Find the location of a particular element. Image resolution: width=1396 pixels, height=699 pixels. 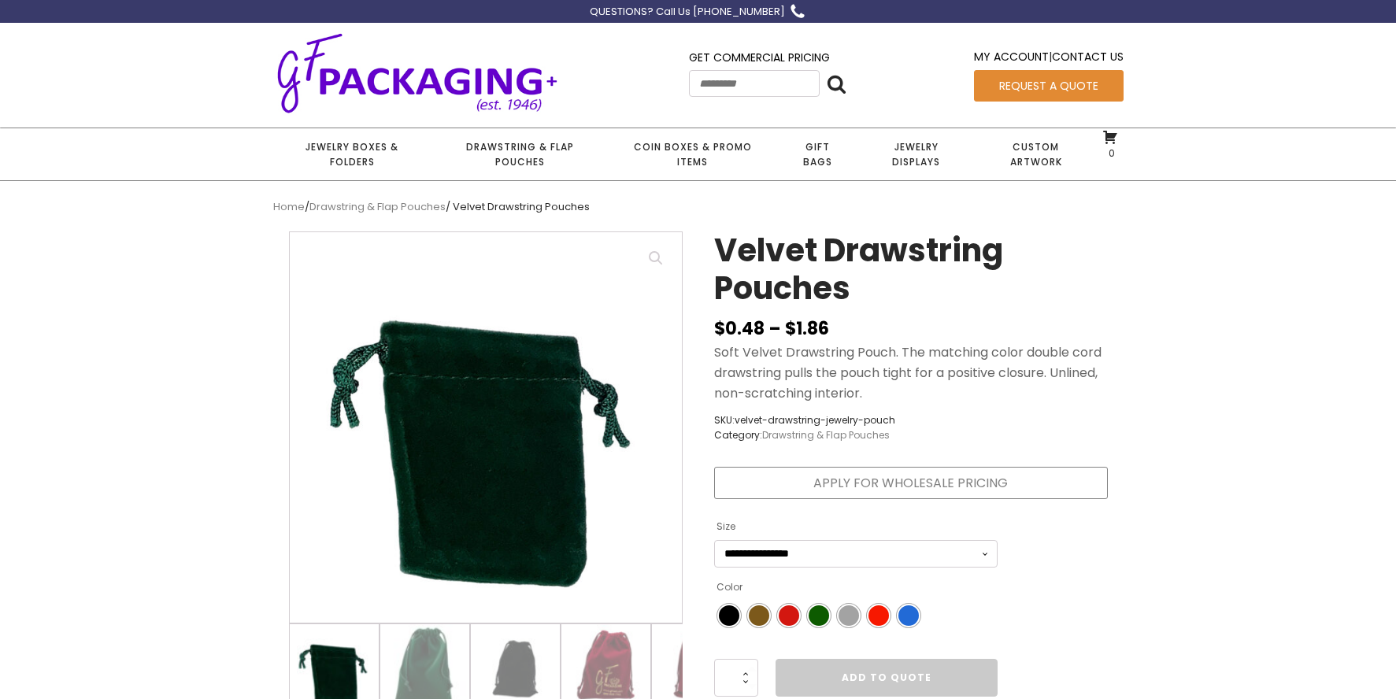

bdi: 0.48 is located at coordinates (739, 328).